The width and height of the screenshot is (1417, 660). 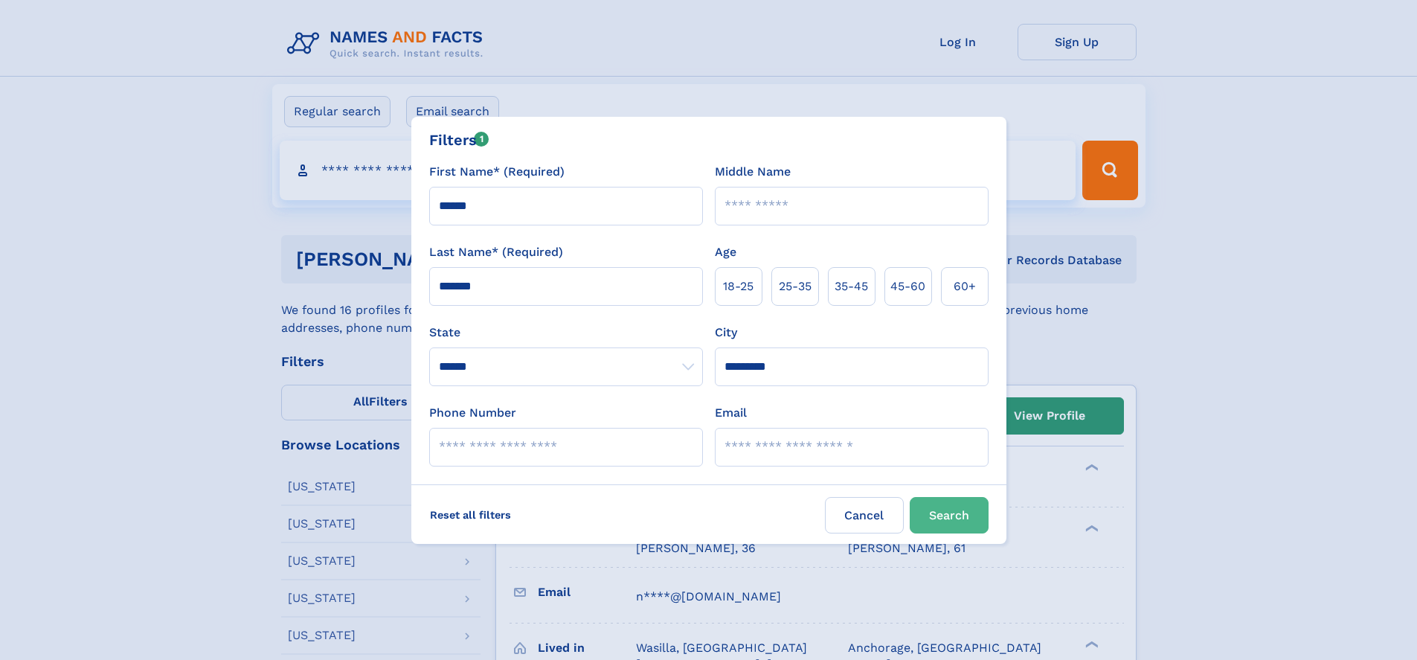 What do you see at coordinates (470, 515) in the screenshot?
I see `label: Reset all filters` at bounding box center [470, 515].